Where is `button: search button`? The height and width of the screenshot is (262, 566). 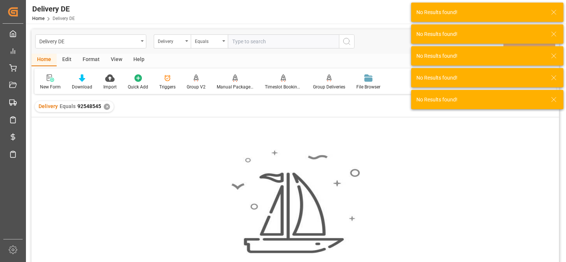 button: search button is located at coordinates (347, 41).